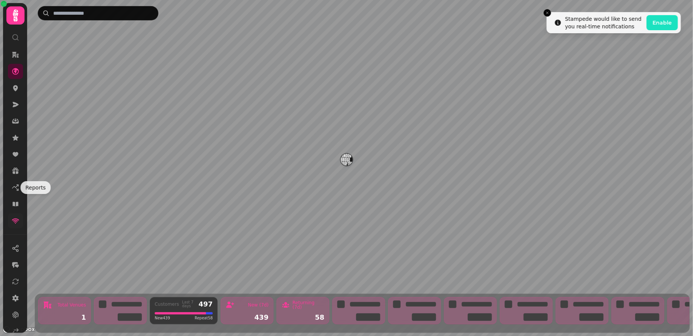  What do you see at coordinates (65, 317) in the screenshot?
I see `div: 1` at bounding box center [65, 317].